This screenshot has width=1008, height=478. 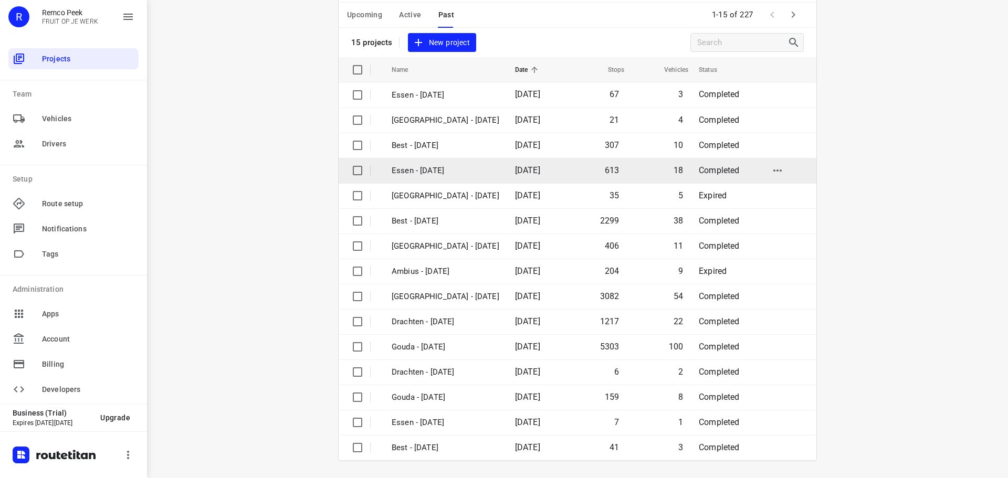 I want to click on div: Billing, so click(x=74, y=364).